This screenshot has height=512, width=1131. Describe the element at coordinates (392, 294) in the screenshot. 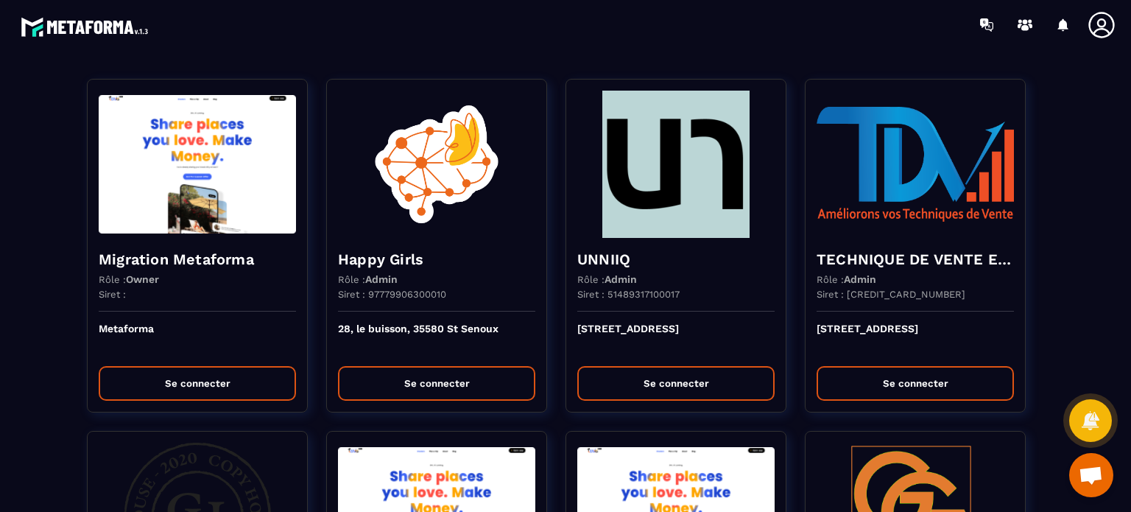

I see `p: Siret : 97779906300010` at that location.